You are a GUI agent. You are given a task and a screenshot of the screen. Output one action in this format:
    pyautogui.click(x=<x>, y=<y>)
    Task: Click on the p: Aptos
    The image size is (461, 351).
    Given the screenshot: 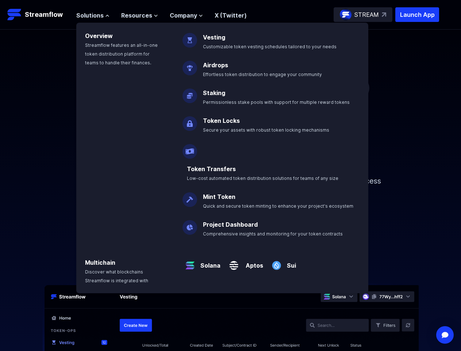 What is the action you would take?
    pyautogui.click(x=252, y=262)
    